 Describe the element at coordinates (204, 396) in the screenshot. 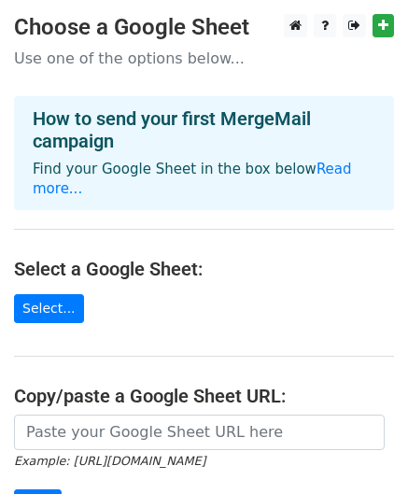

I see `h4: Copy/paste a Google Sheet URL:` at that location.